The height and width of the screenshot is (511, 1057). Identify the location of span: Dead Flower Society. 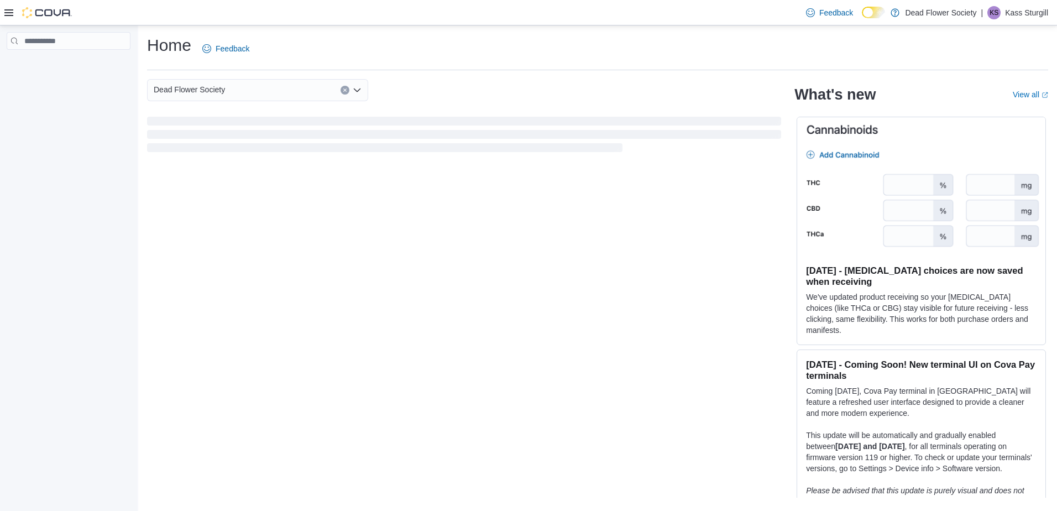
(189, 90).